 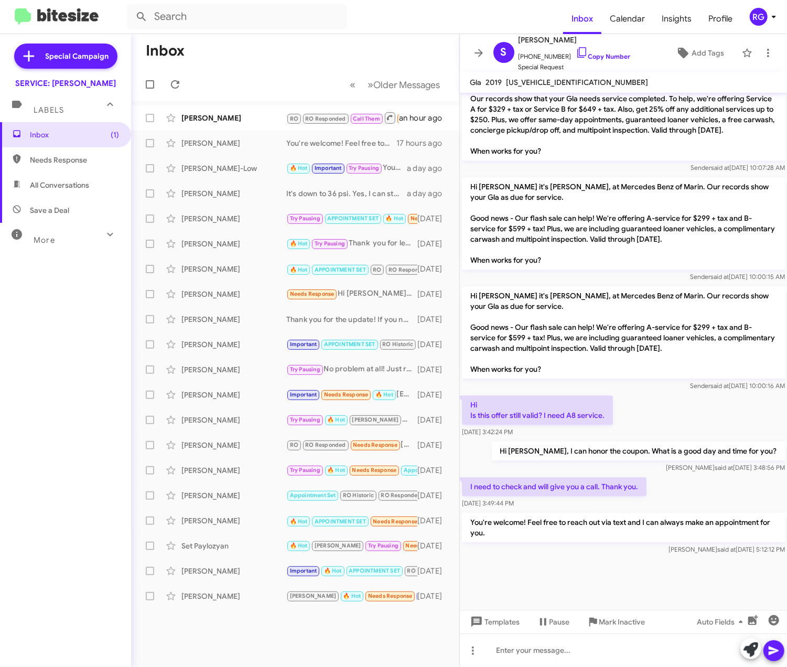 I want to click on span: APPOINTMENT SET, so click(x=374, y=571).